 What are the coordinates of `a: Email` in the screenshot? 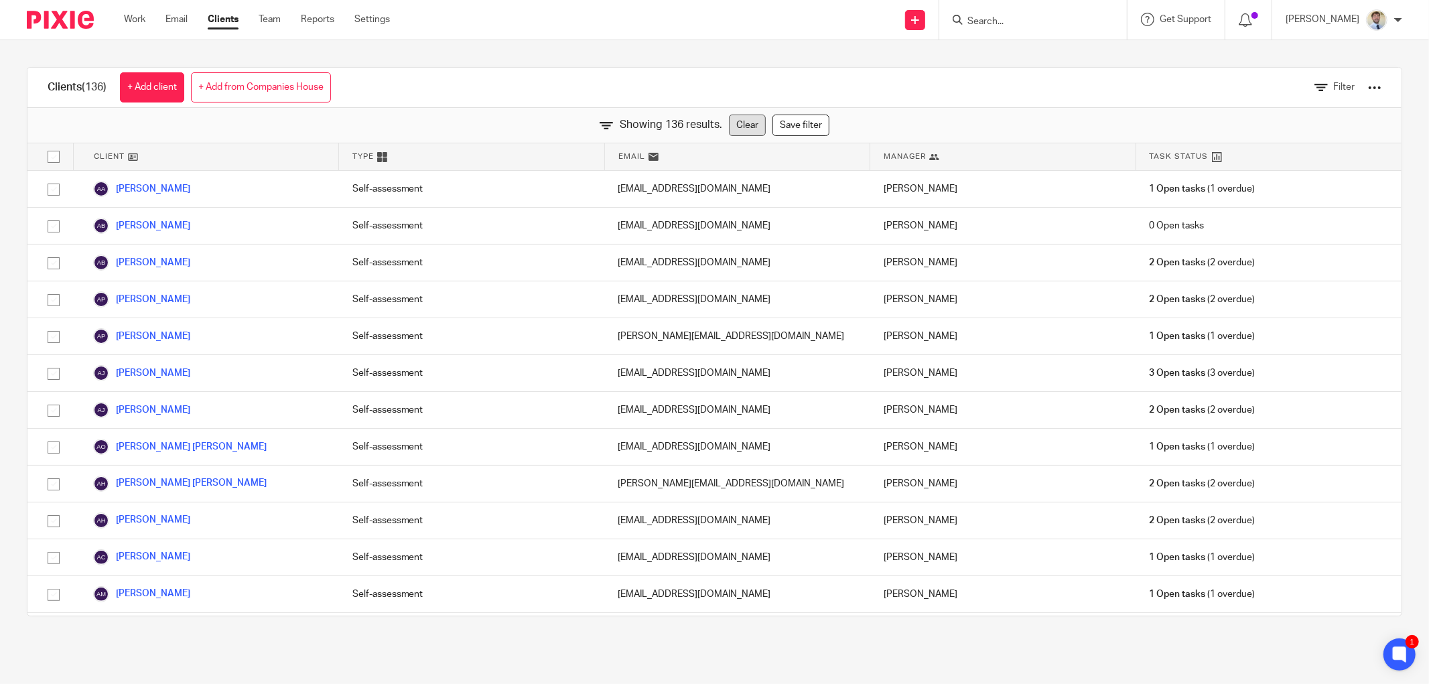 It's located at (176, 19).